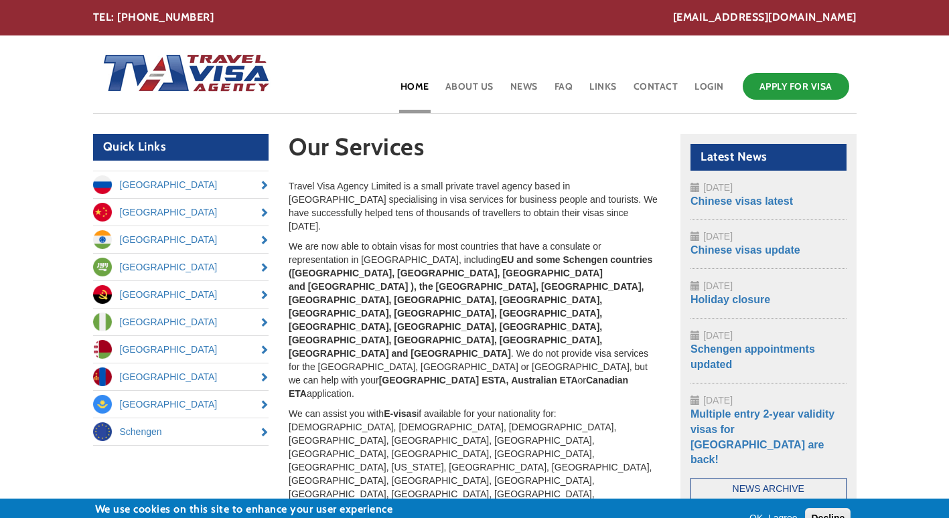 The height and width of the screenshot is (518, 949). What do you see at coordinates (768, 489) in the screenshot?
I see `a: News Archive` at bounding box center [768, 489].